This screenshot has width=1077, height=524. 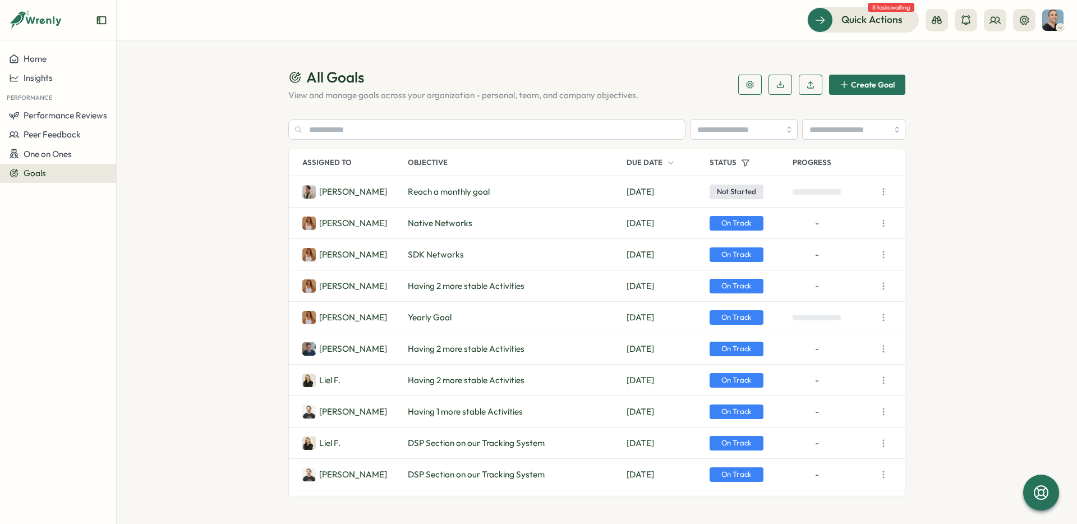 I want to click on img: Raphi Green, so click(x=1053, y=20).